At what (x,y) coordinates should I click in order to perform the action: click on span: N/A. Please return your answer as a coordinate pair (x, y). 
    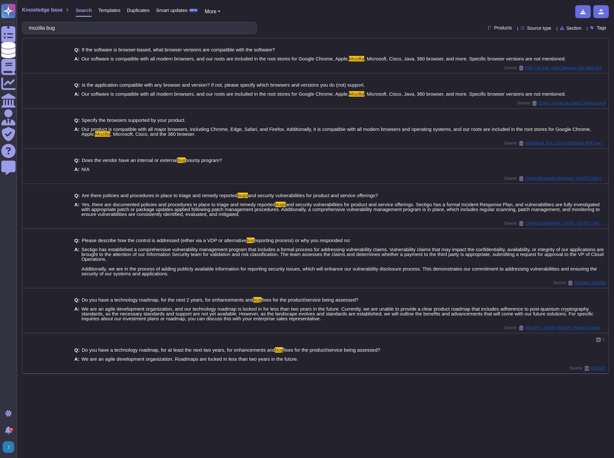
    Looking at the image, I should click on (85, 169).